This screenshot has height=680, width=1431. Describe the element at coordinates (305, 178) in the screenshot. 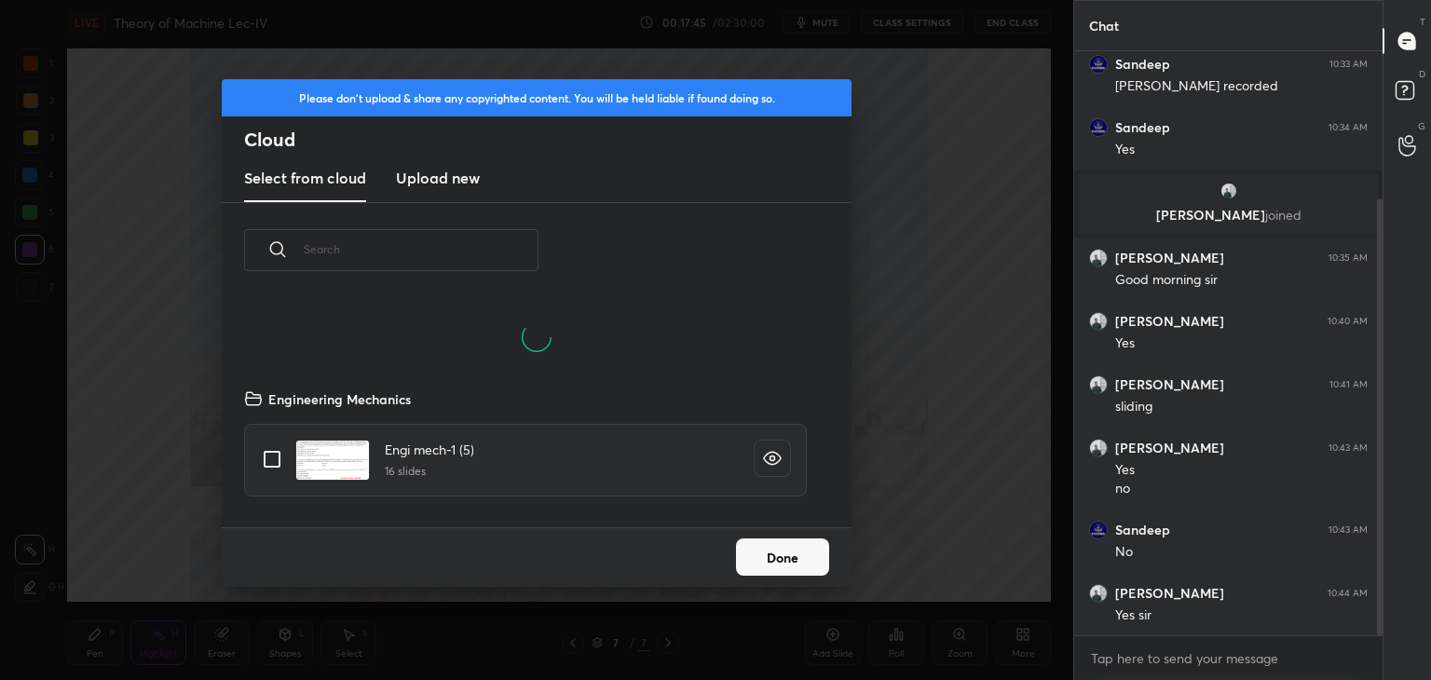

I see `h3: Select from cloud` at that location.